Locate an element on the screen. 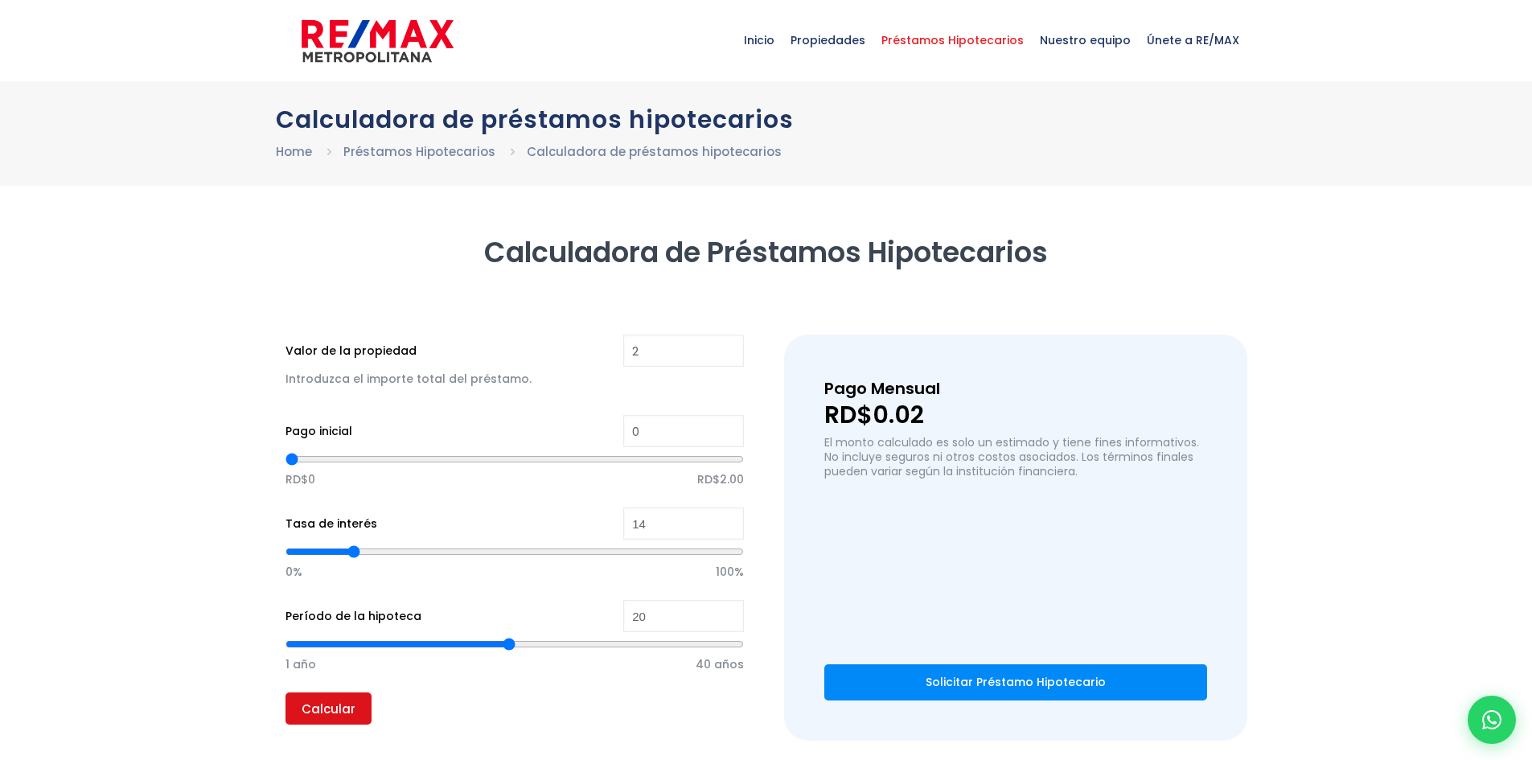 This screenshot has width=1532, height=760. label: Período de la hipoteca is located at coordinates (353, 616).